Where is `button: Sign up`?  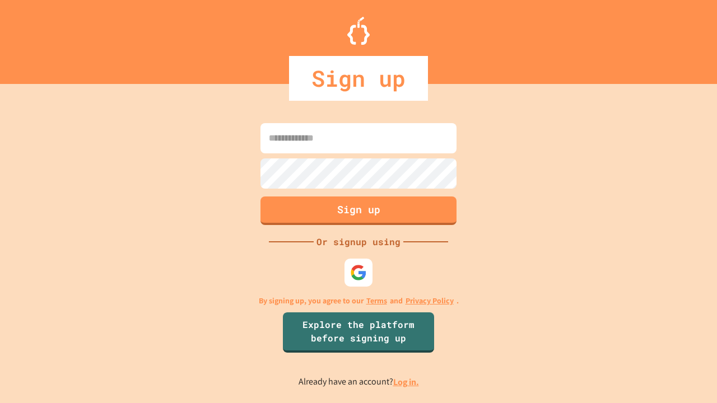
button: Sign up is located at coordinates (358, 211).